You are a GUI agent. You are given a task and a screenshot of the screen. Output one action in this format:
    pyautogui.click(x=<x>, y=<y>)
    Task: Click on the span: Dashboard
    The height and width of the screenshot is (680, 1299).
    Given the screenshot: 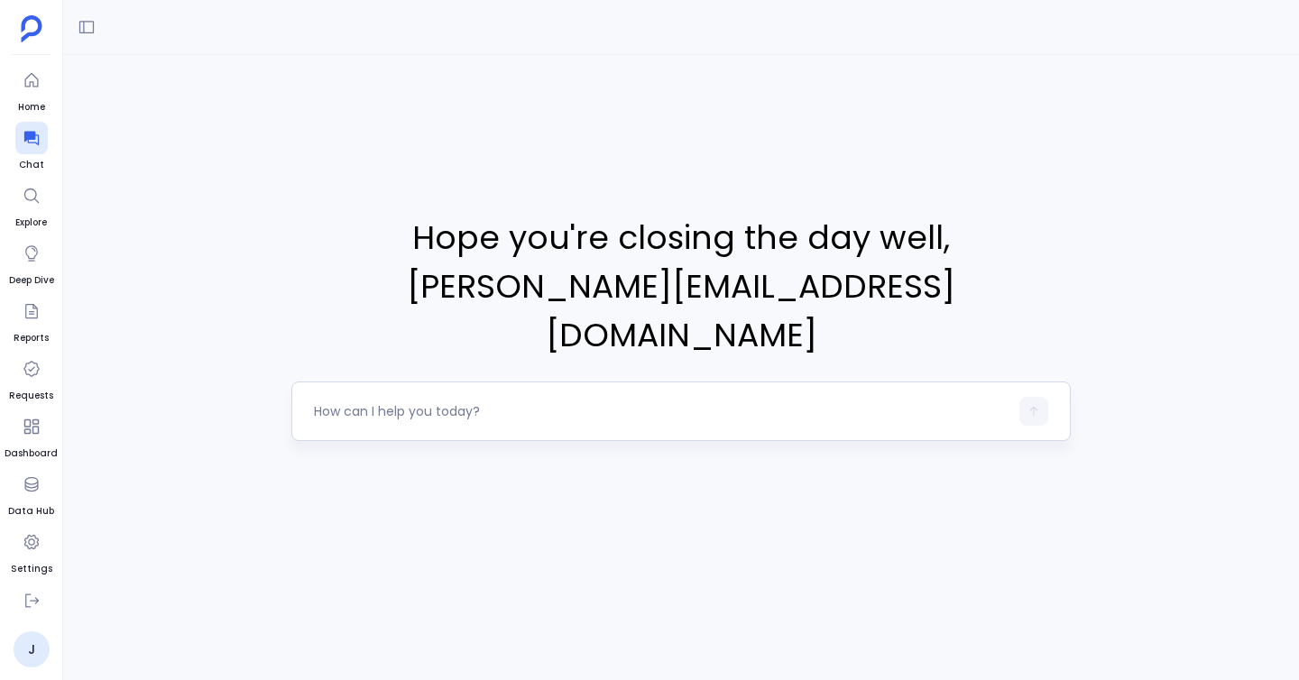 What is the action you would take?
    pyautogui.click(x=31, y=454)
    